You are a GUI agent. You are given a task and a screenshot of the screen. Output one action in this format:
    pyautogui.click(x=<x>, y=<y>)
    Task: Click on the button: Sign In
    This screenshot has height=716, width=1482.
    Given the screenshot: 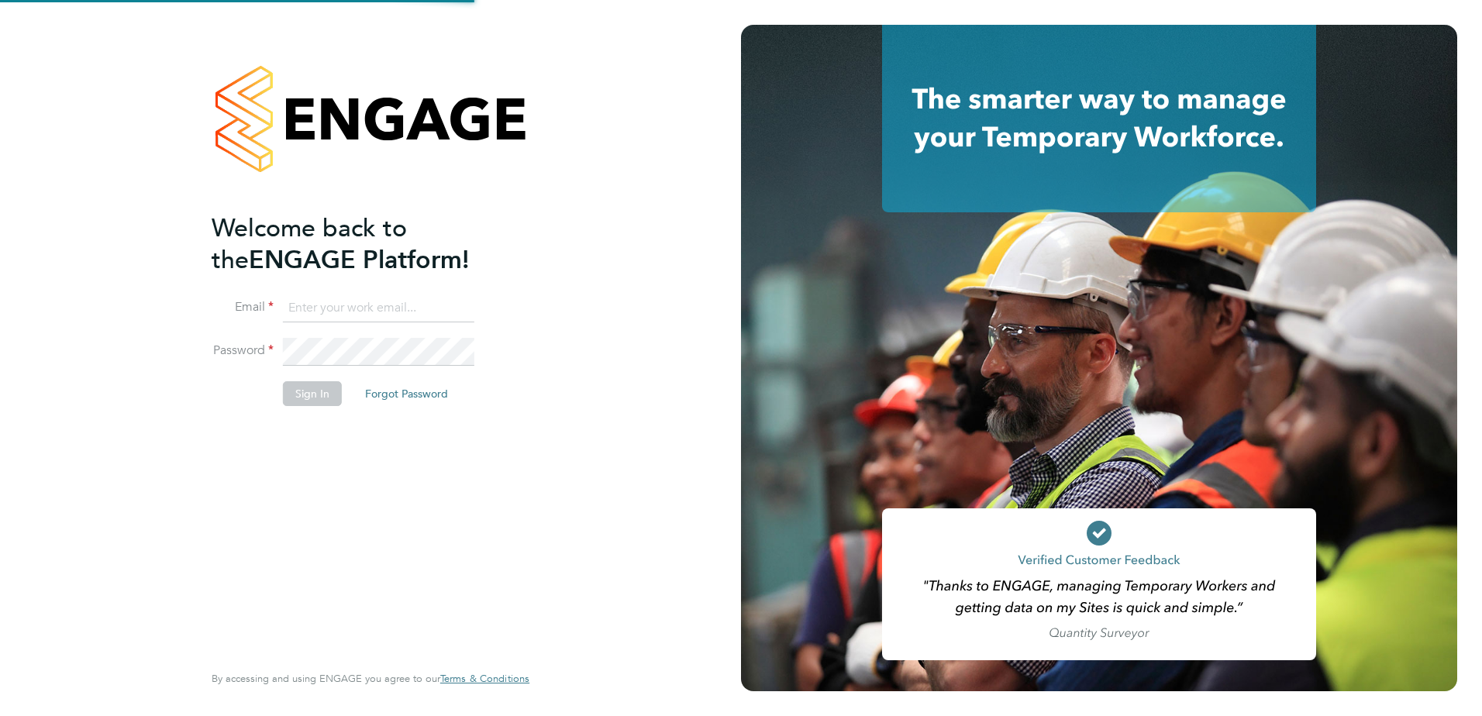 What is the action you would take?
    pyautogui.click(x=312, y=394)
    